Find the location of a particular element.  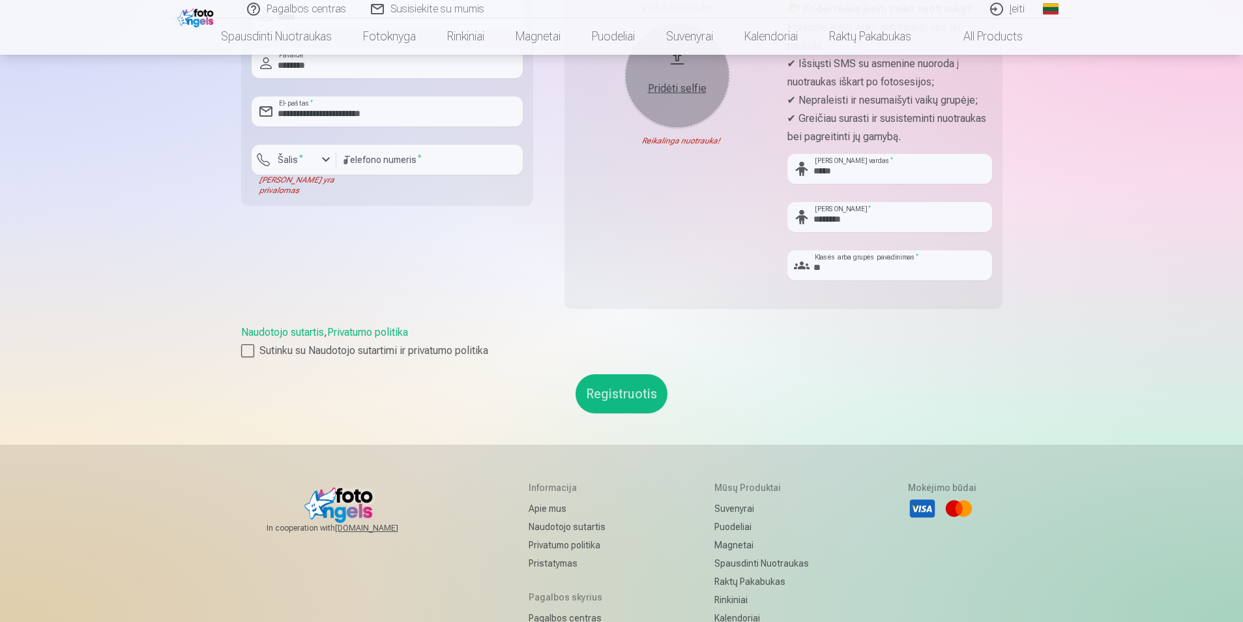

label: Šalis is located at coordinates (290, 160).